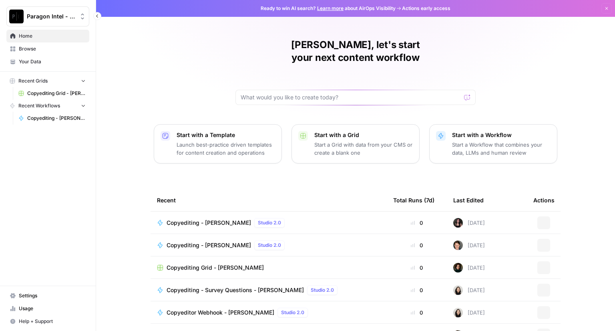 The width and height of the screenshot is (615, 331). What do you see at coordinates (51, 16) in the screenshot?
I see `span: Paragon Intel - Copyediting` at bounding box center [51, 16].